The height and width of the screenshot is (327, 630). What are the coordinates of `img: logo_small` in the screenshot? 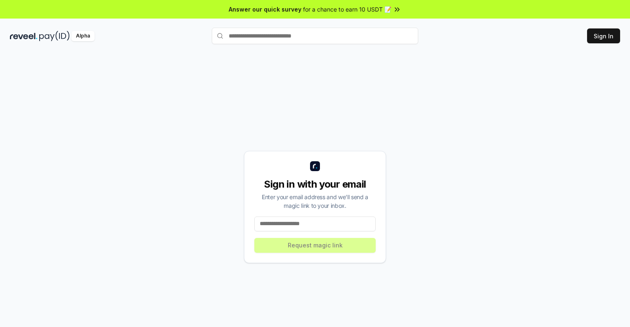 It's located at (315, 166).